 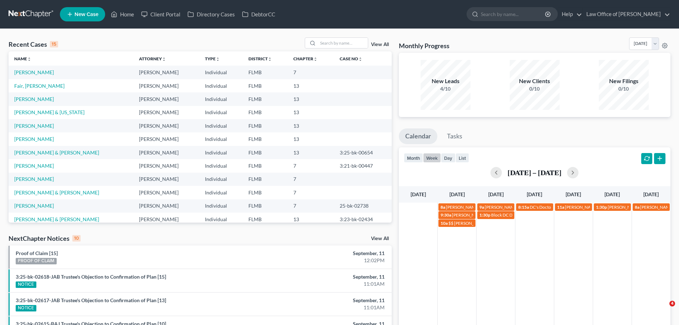 What do you see at coordinates (432, 158) in the screenshot?
I see `button: week` at bounding box center [432, 158].